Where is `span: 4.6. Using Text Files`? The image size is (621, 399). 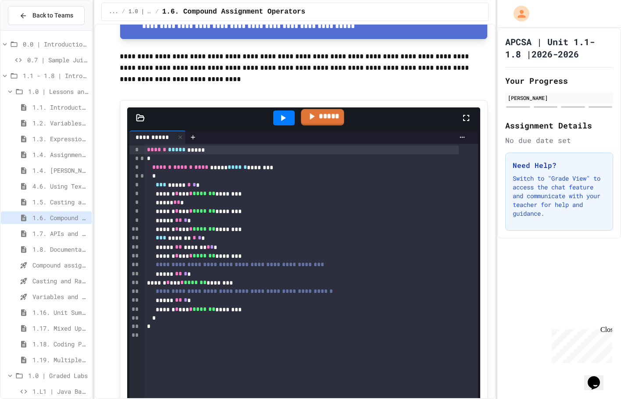 span: 4.6. Using Text Files is located at coordinates (60, 186).